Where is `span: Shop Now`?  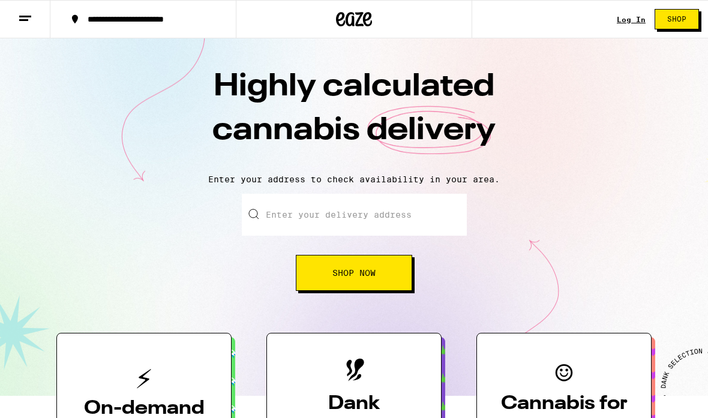 span: Shop Now is located at coordinates (354, 273).